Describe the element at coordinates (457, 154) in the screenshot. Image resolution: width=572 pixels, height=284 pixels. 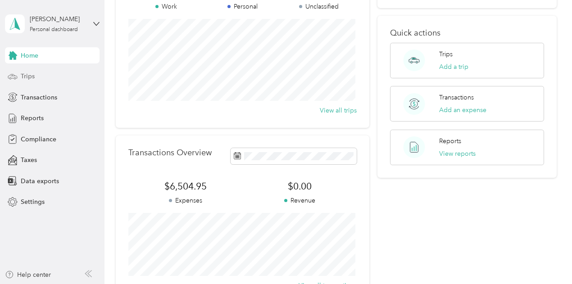
I see `button: View reports` at that location.